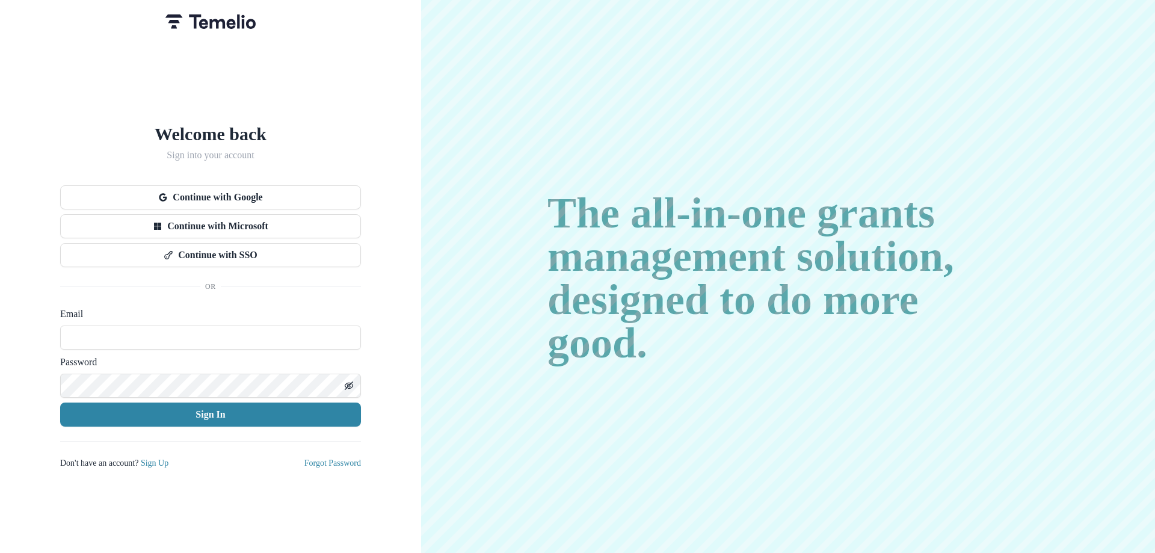  Describe the element at coordinates (326, 462) in the screenshot. I see `a: Forgot Password` at that location.